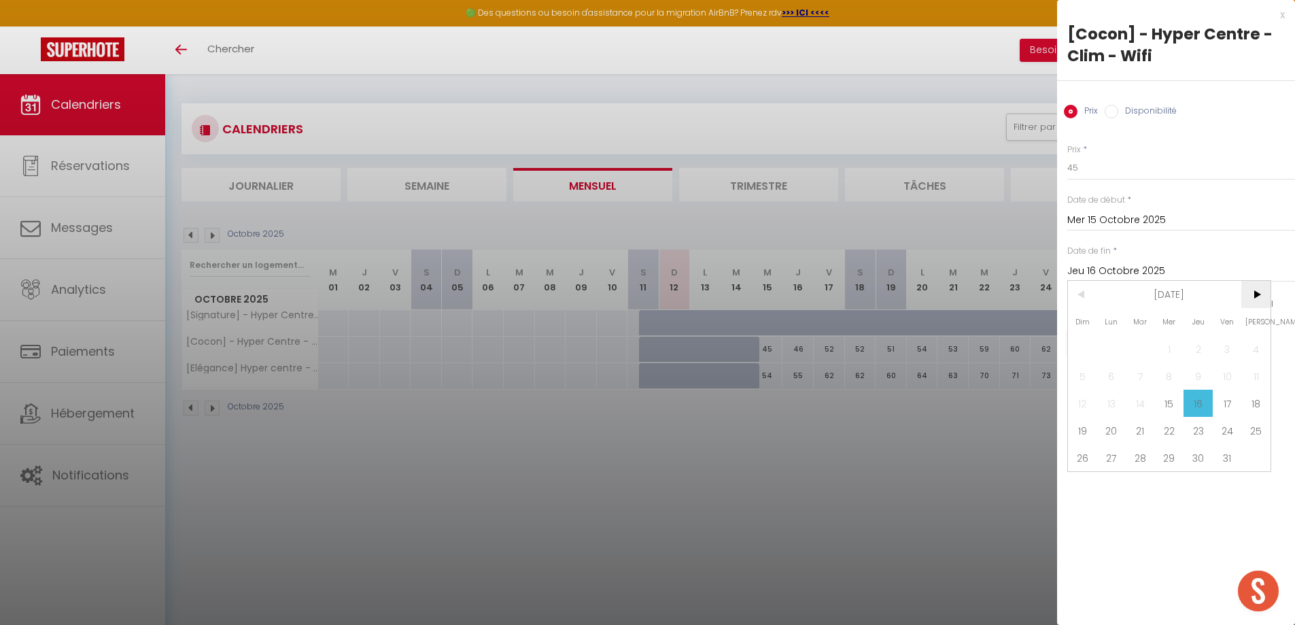 The image size is (1295, 625). What do you see at coordinates (1082, 322) in the screenshot?
I see `span: Dim` at bounding box center [1082, 322].